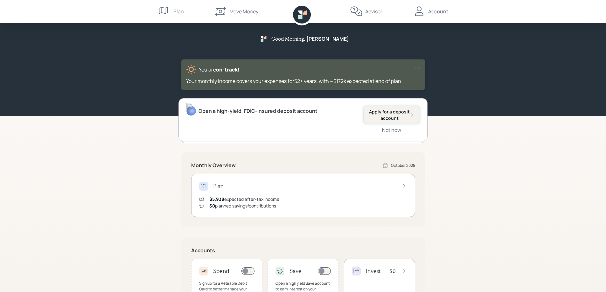  I want to click on div: Your monthly income covers your expenses for 52 + years , with ~$172k expected at end of plan, so click(303, 81).